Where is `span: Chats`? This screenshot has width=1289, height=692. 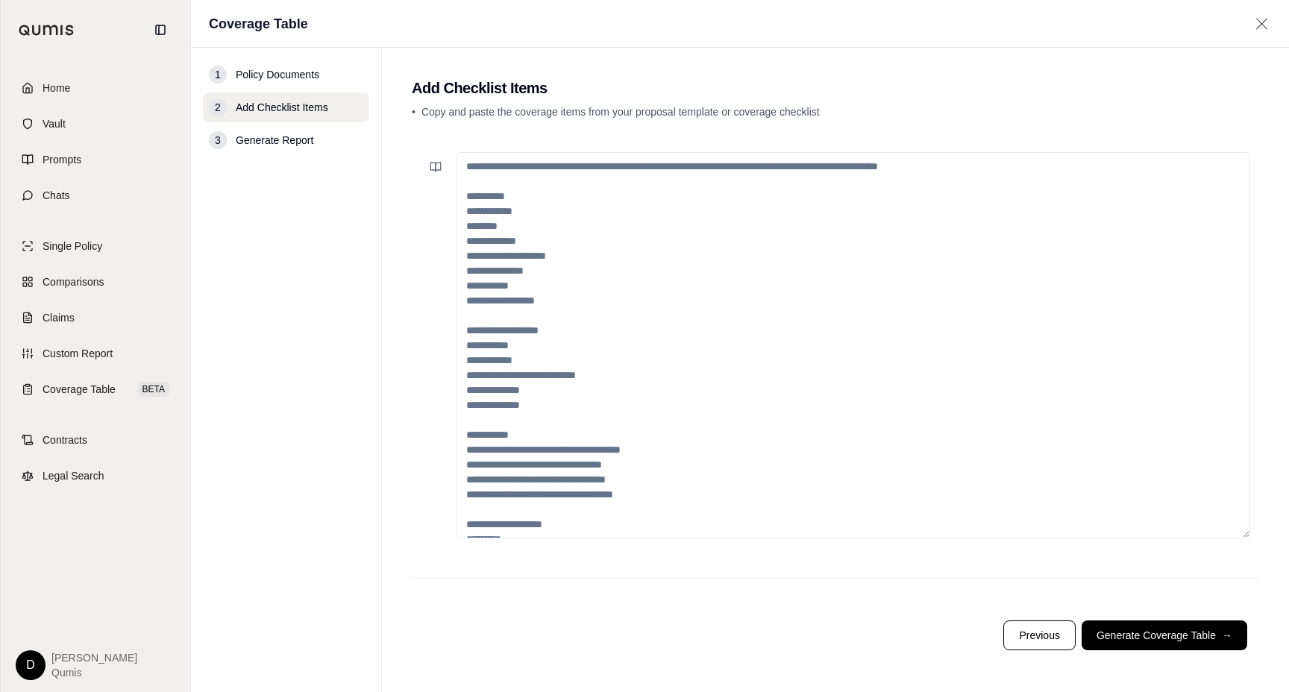
span: Chats is located at coordinates (56, 195).